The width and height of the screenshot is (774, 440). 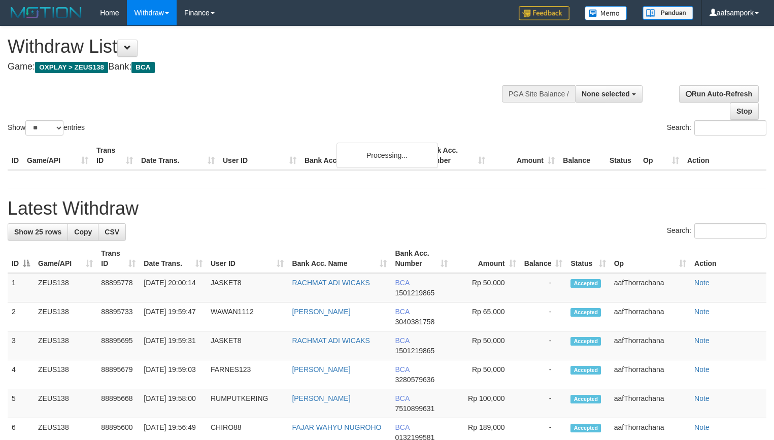 What do you see at coordinates (415, 351) in the screenshot?
I see `span: Copy 1501219865 to clipboard` at bounding box center [415, 351].